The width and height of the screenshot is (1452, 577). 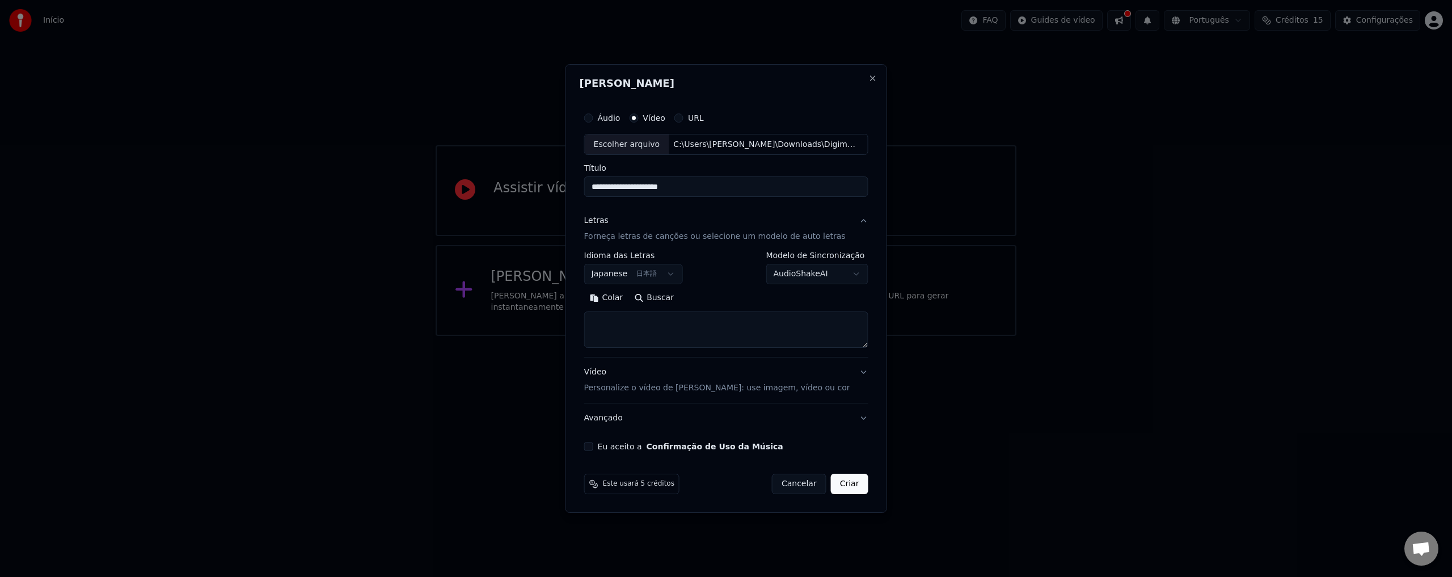 What do you see at coordinates (609, 118) in the screenshot?
I see `label: Áudio` at bounding box center [609, 118].